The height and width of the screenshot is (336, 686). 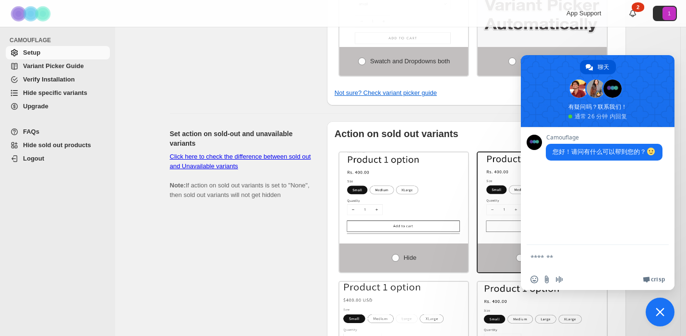 I want to click on a: Click here to check the difference between sold out and Unavailable variants, so click(x=240, y=161).